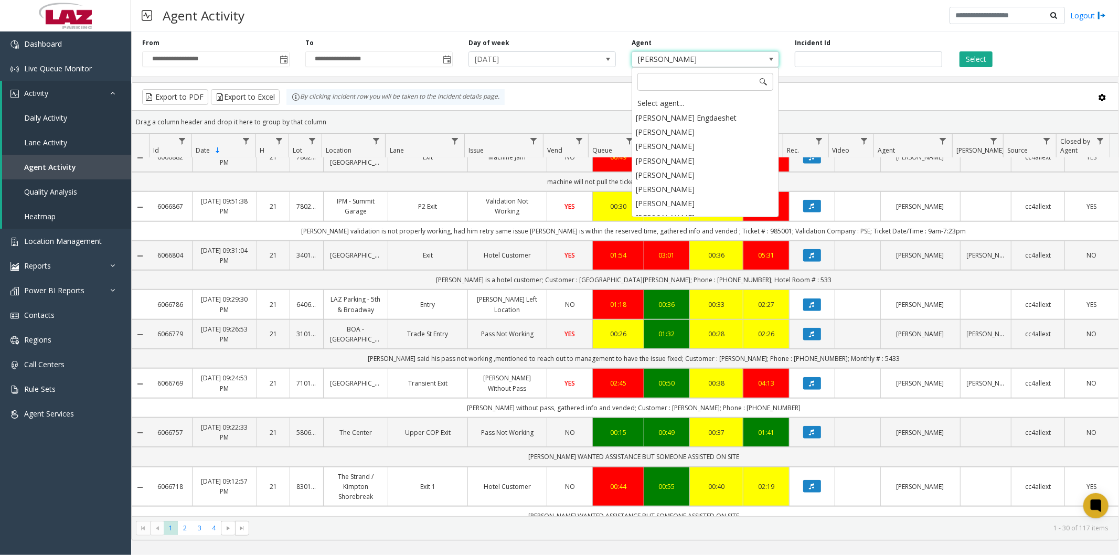  What do you see at coordinates (46, 142) in the screenshot?
I see `span: Lane Activity` at bounding box center [46, 142].